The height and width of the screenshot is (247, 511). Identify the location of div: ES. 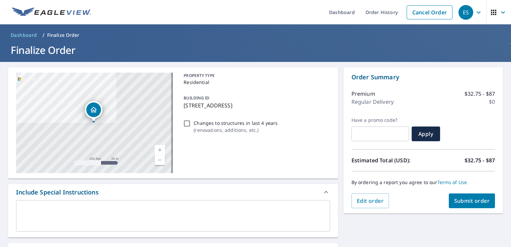
(466, 12).